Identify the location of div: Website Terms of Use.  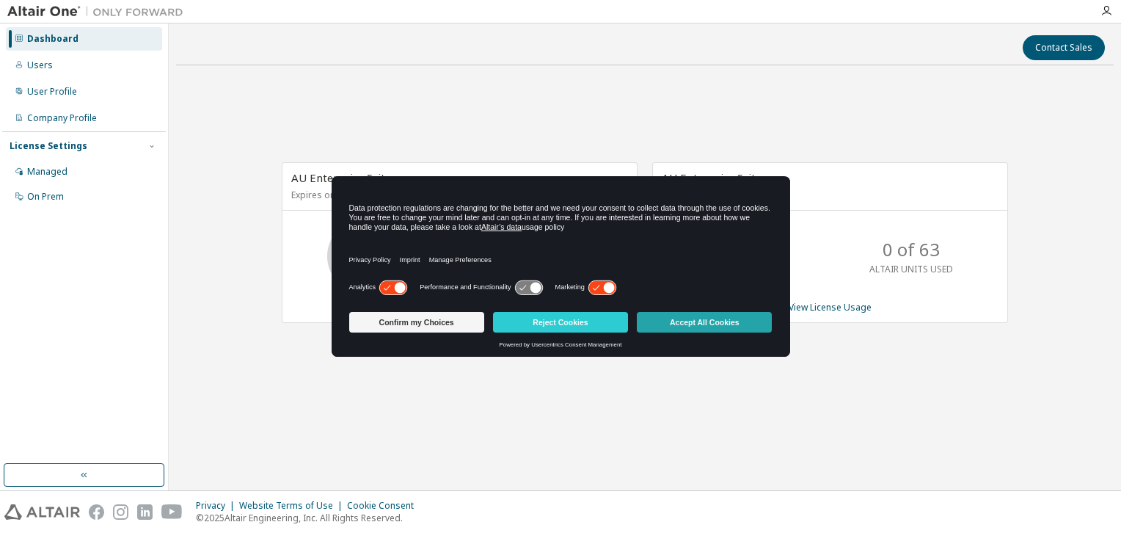
(293, 505).